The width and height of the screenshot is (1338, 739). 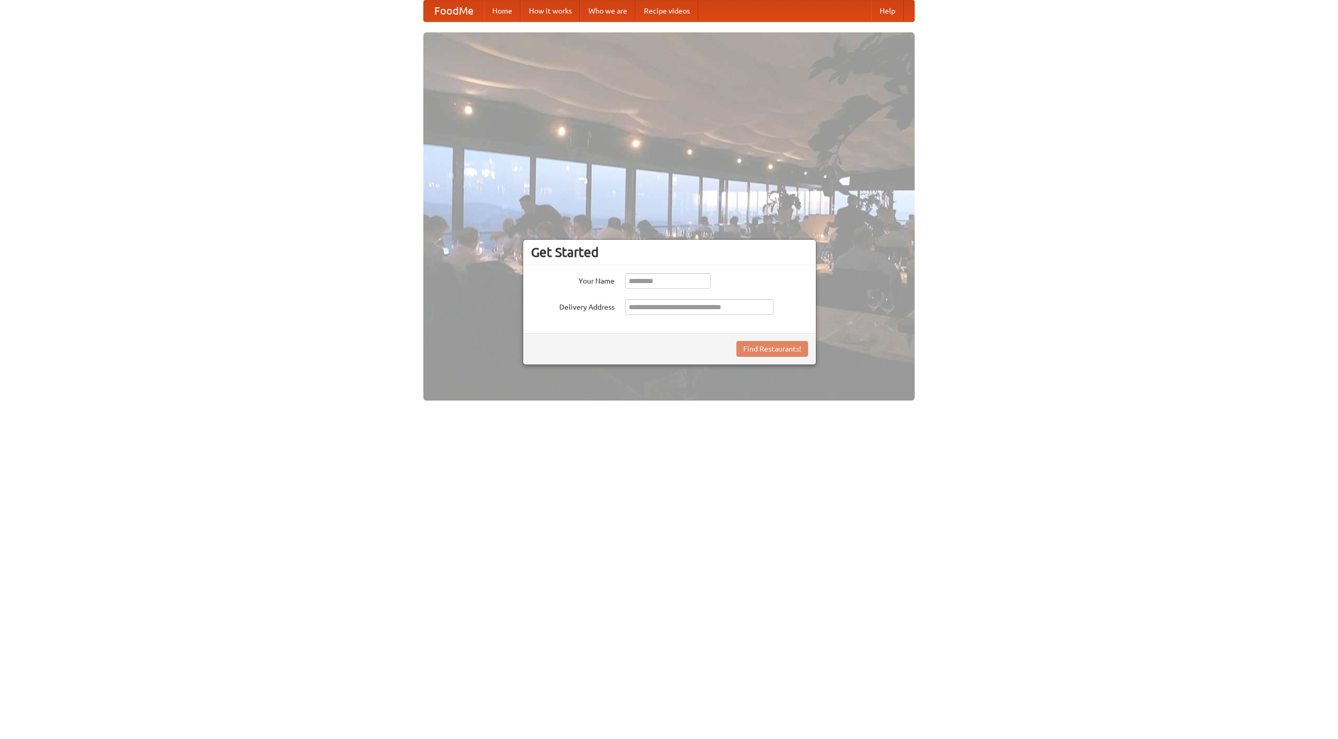 I want to click on a: How it works, so click(x=550, y=11).